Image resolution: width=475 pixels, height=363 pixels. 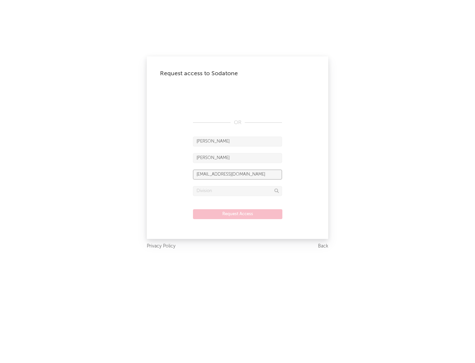 What do you see at coordinates (238, 123) in the screenshot?
I see `div: OR` at bounding box center [238, 123].